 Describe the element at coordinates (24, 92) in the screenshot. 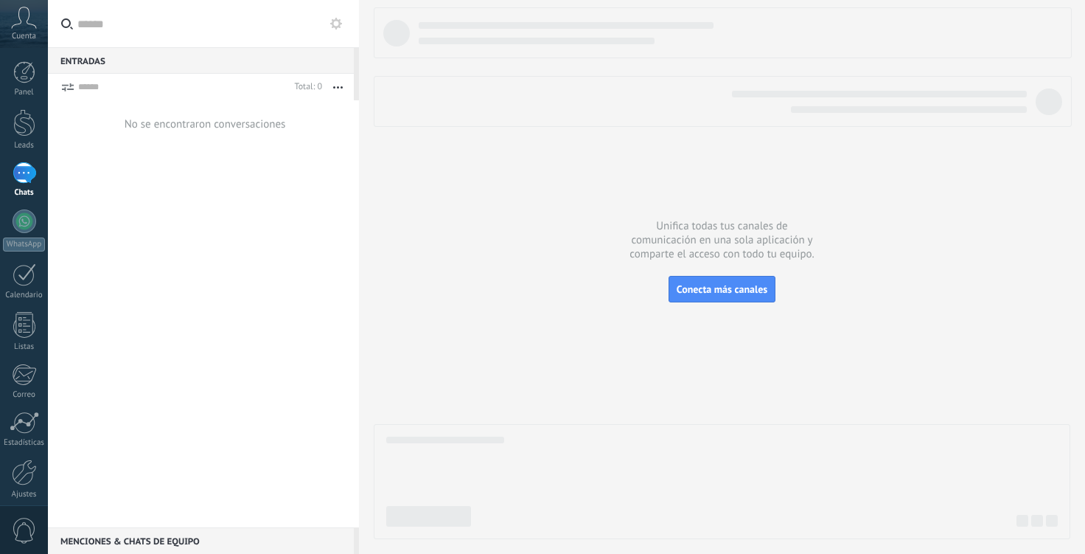

I see `div: Panel` at that location.